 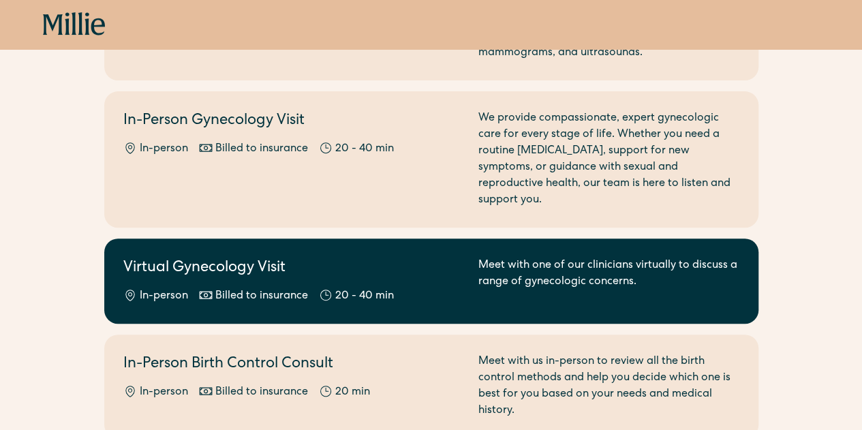 What do you see at coordinates (609, 386) in the screenshot?
I see `div: Meet with us in-person to review all the birth control methods and help you decide which one is b...` at bounding box center [609, 386].